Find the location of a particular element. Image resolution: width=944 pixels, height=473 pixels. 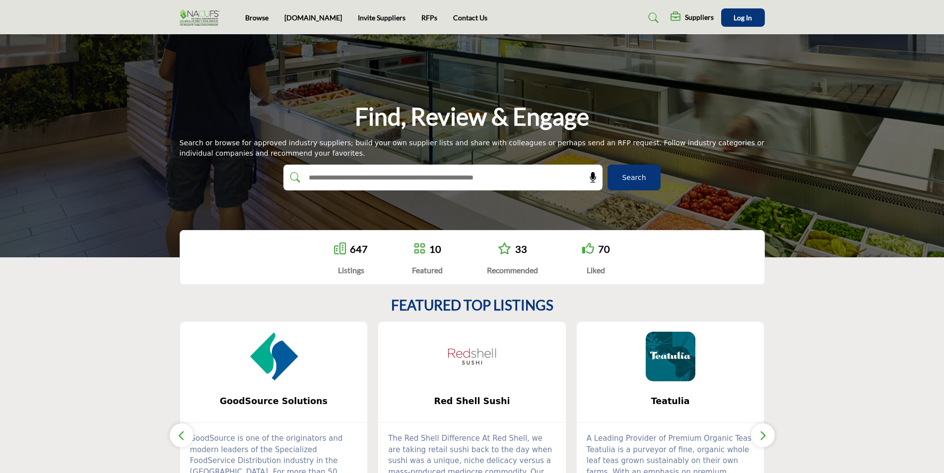

b: Red Shell Sushi is located at coordinates (472, 401).